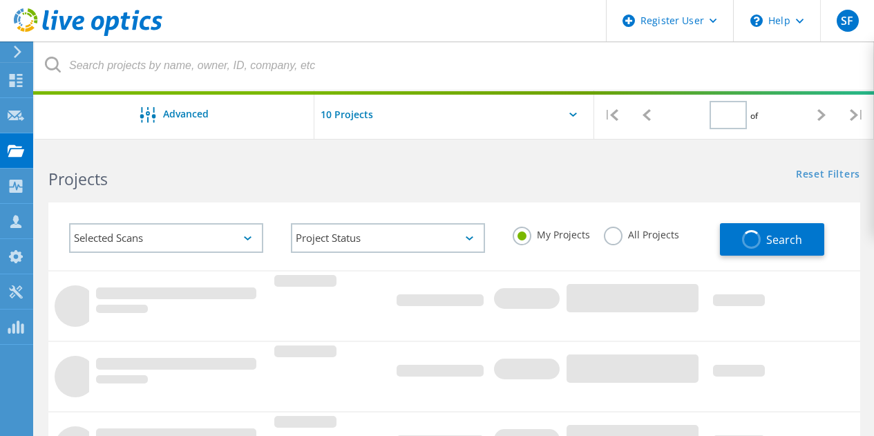  I want to click on span: Advanced, so click(186, 114).